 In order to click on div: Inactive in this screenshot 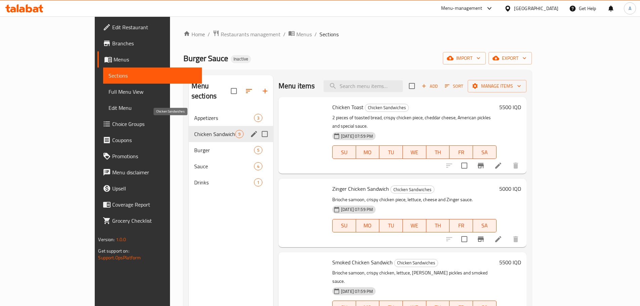, I will do `click(241, 59)`.